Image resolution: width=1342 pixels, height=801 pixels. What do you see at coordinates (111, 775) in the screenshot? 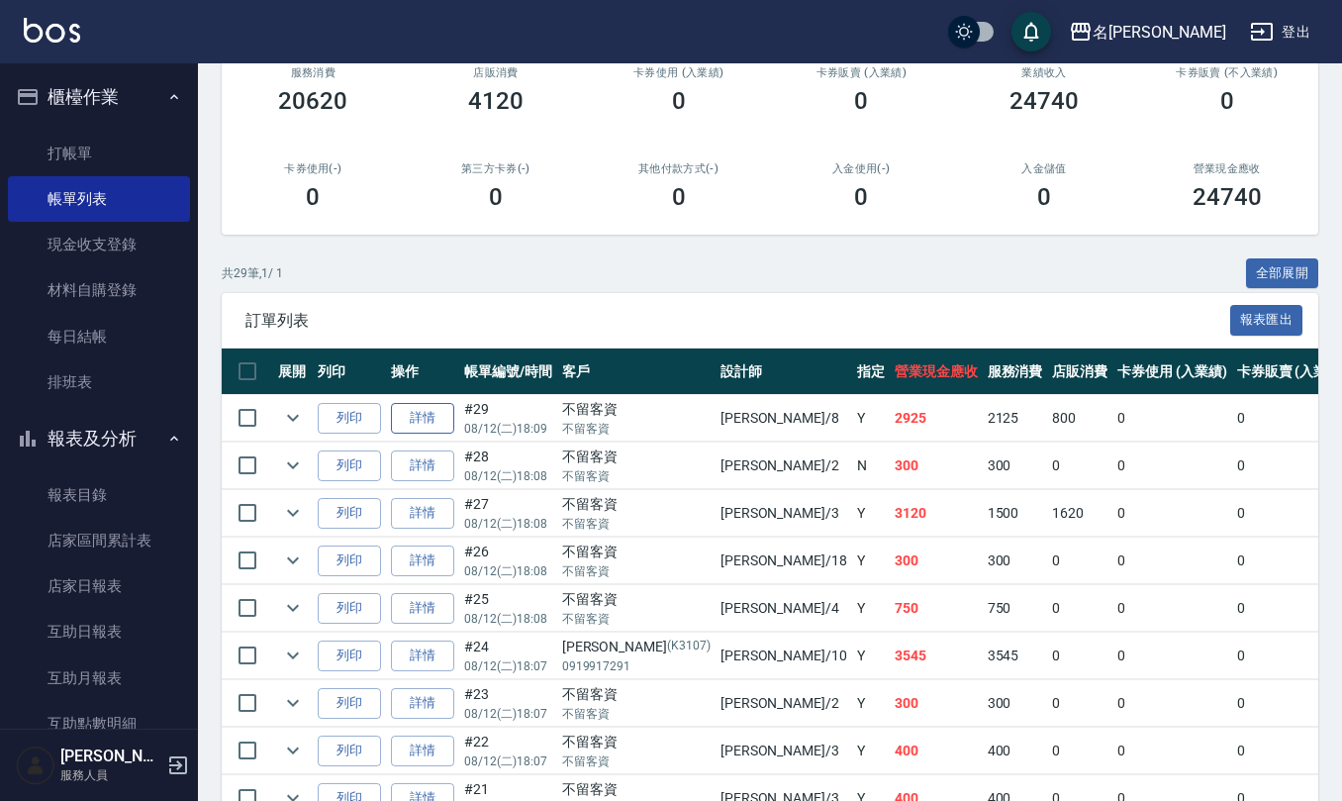
I see `p: 服務人員` at bounding box center [111, 775].